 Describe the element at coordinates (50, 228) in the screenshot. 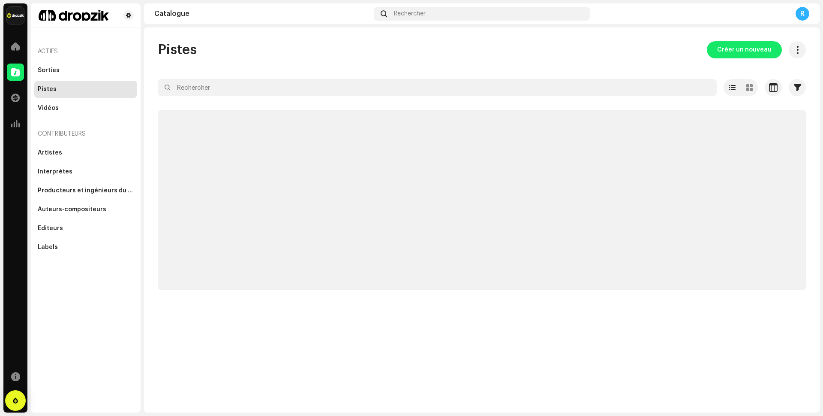

I see `div: Éditeurs` at that location.